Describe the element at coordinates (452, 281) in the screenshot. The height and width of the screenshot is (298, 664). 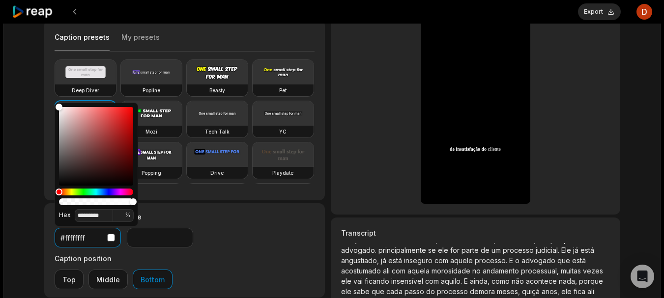
I see `span: aquilo.` at that location.